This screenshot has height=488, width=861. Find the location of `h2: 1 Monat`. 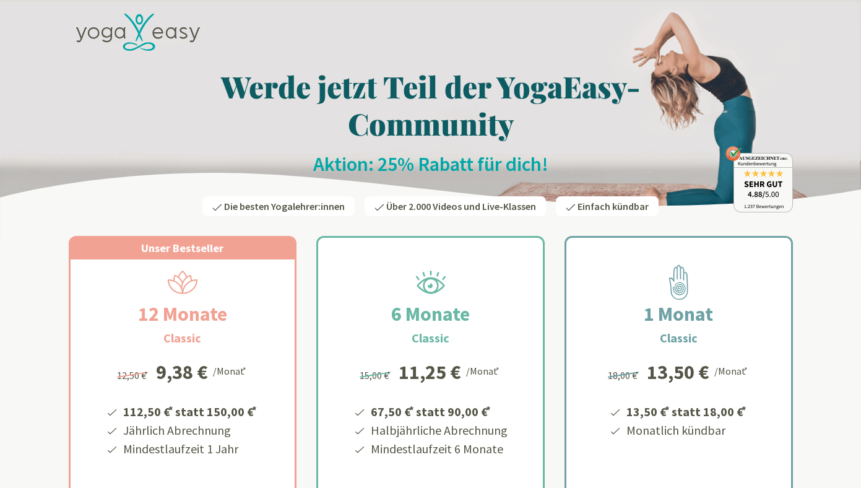

h2: 1 Monat is located at coordinates (679, 314).